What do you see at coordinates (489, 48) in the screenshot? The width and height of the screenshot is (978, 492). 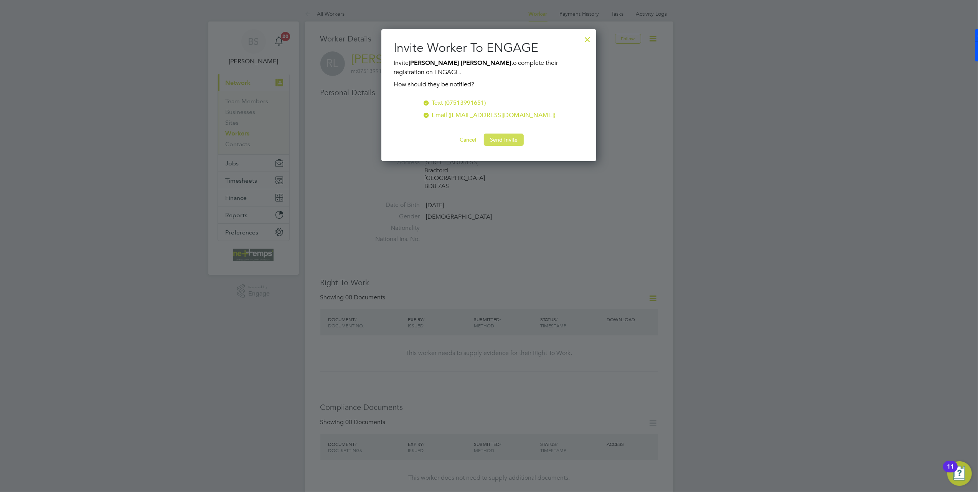 I see `h2: Invite Worker To ENGAGE` at bounding box center [489, 48].